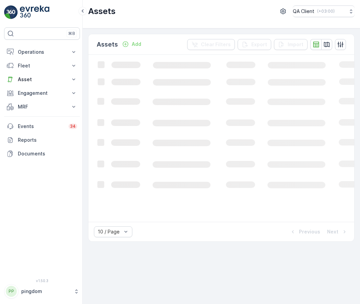 The width and height of the screenshot is (360, 304). Describe the element at coordinates (41, 126) in the screenshot. I see `p: Events` at that location.